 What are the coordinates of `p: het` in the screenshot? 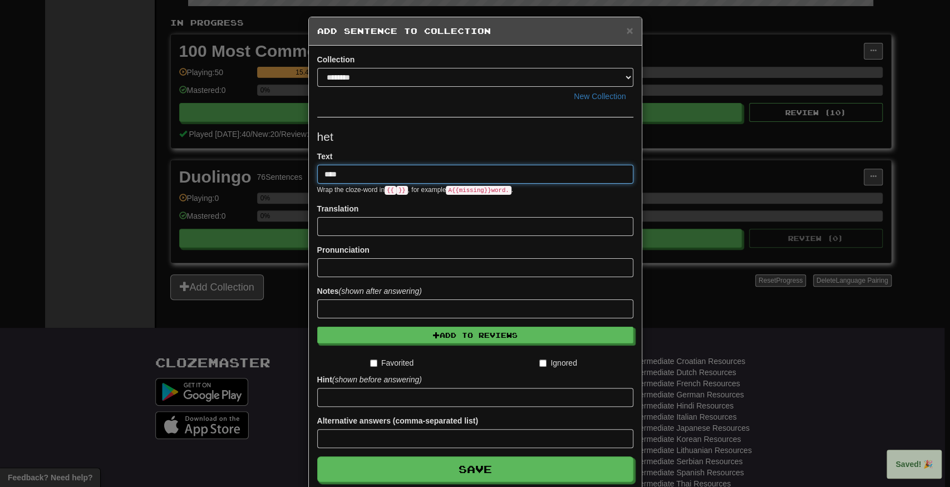 It's located at (475, 137).